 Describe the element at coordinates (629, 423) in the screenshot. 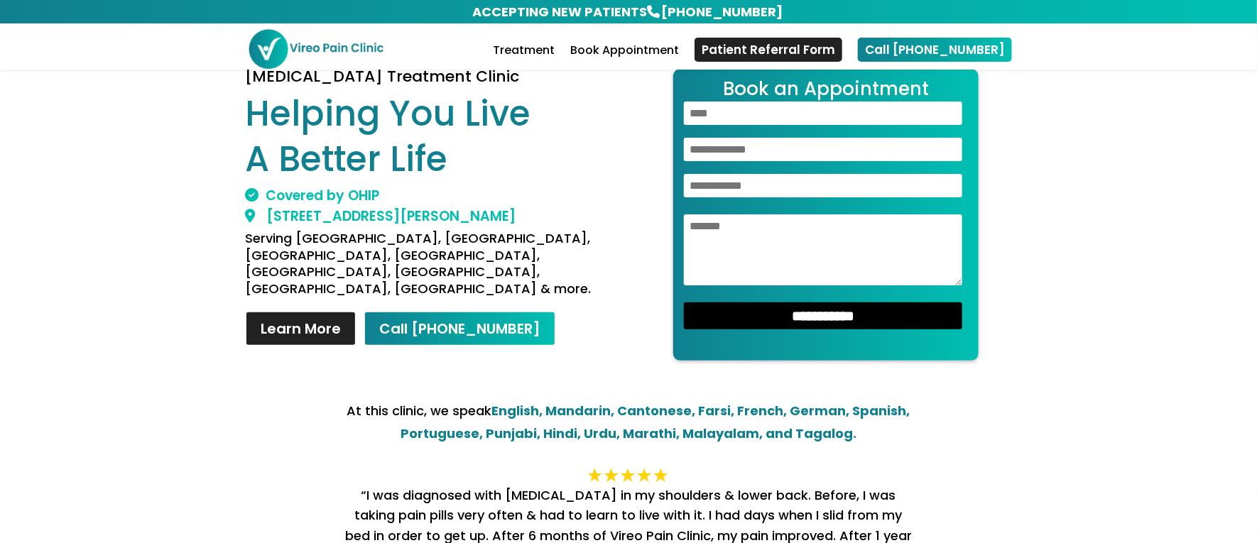

I see `p: At this clinic, we speak` at that location.